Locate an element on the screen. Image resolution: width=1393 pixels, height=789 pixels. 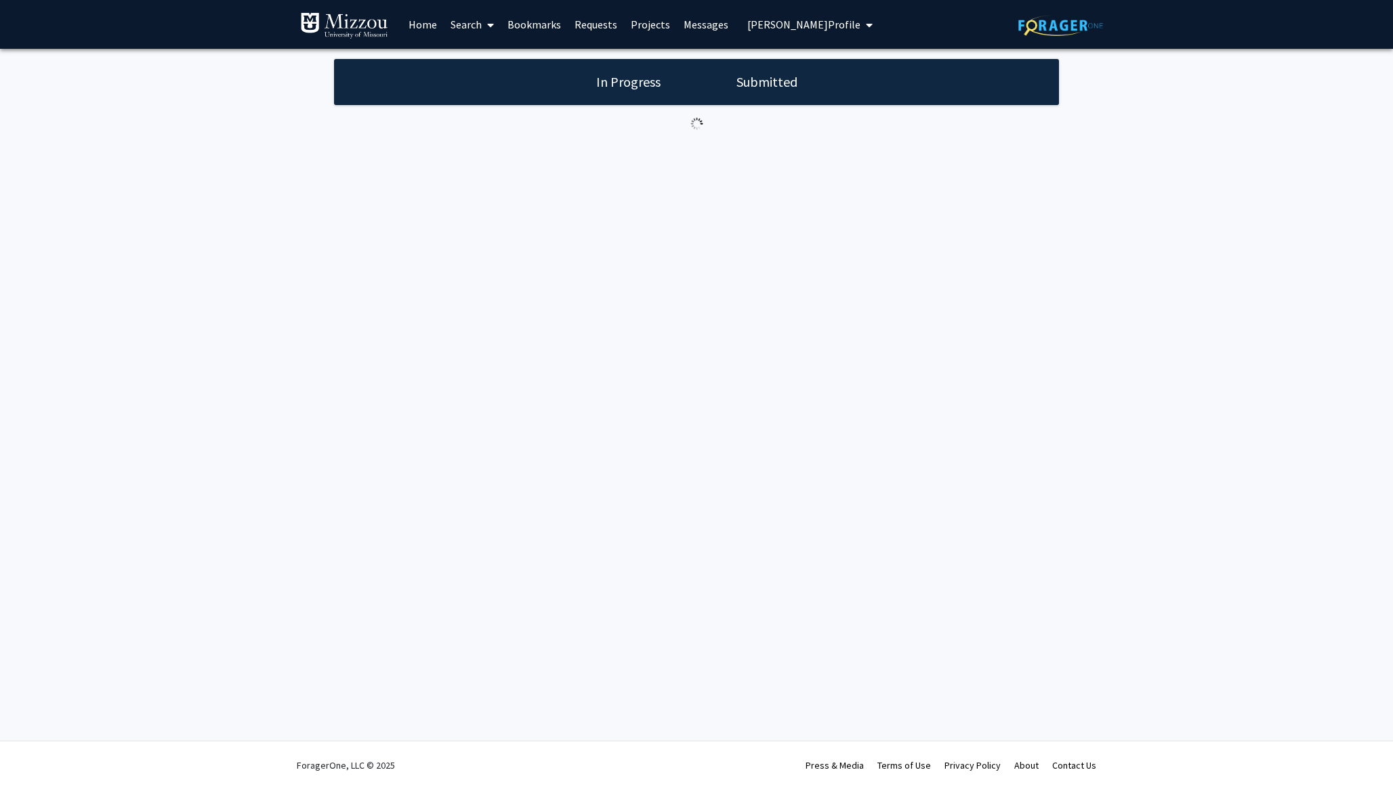
a: Bookmarks is located at coordinates (534, 24).